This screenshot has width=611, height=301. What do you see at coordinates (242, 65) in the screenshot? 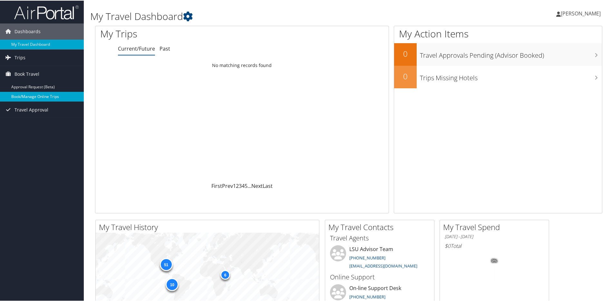
I see `td: No matching records found` at bounding box center [242, 65].